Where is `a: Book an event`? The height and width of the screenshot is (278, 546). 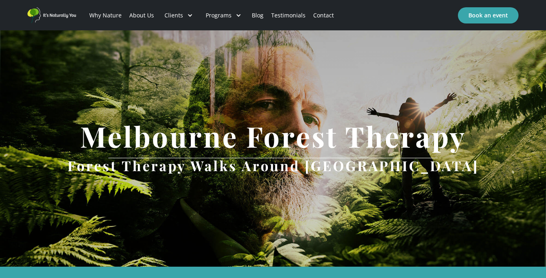 a: Book an event is located at coordinates (488, 15).